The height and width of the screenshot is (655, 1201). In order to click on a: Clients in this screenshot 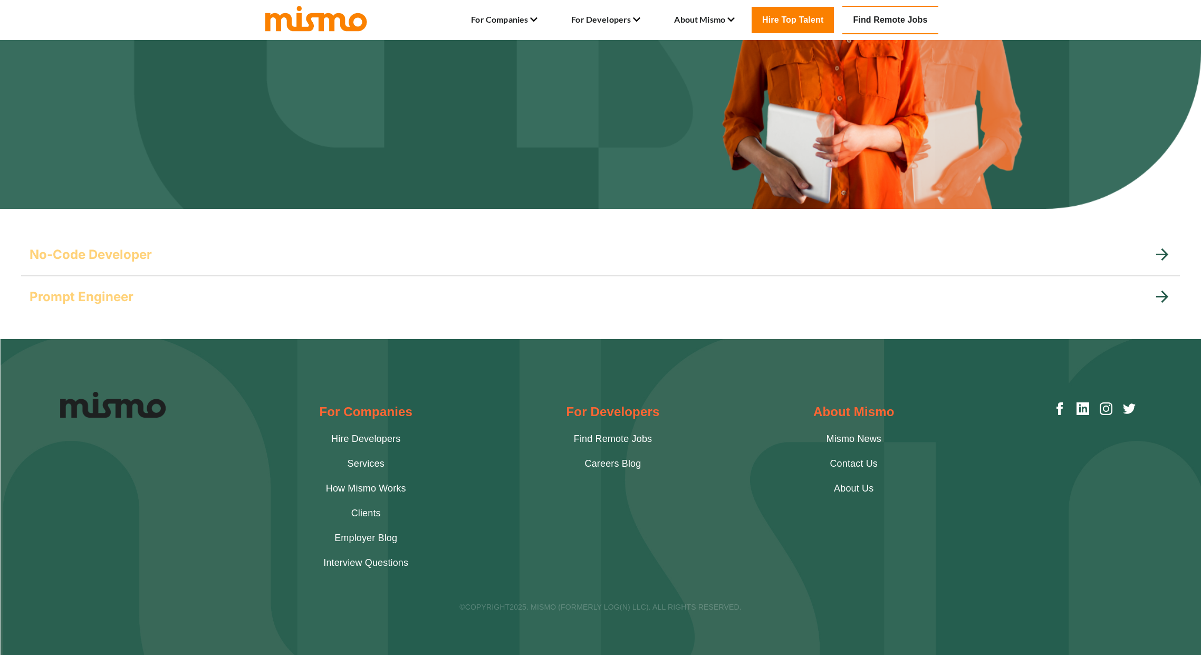, I will do `click(366, 513)`.